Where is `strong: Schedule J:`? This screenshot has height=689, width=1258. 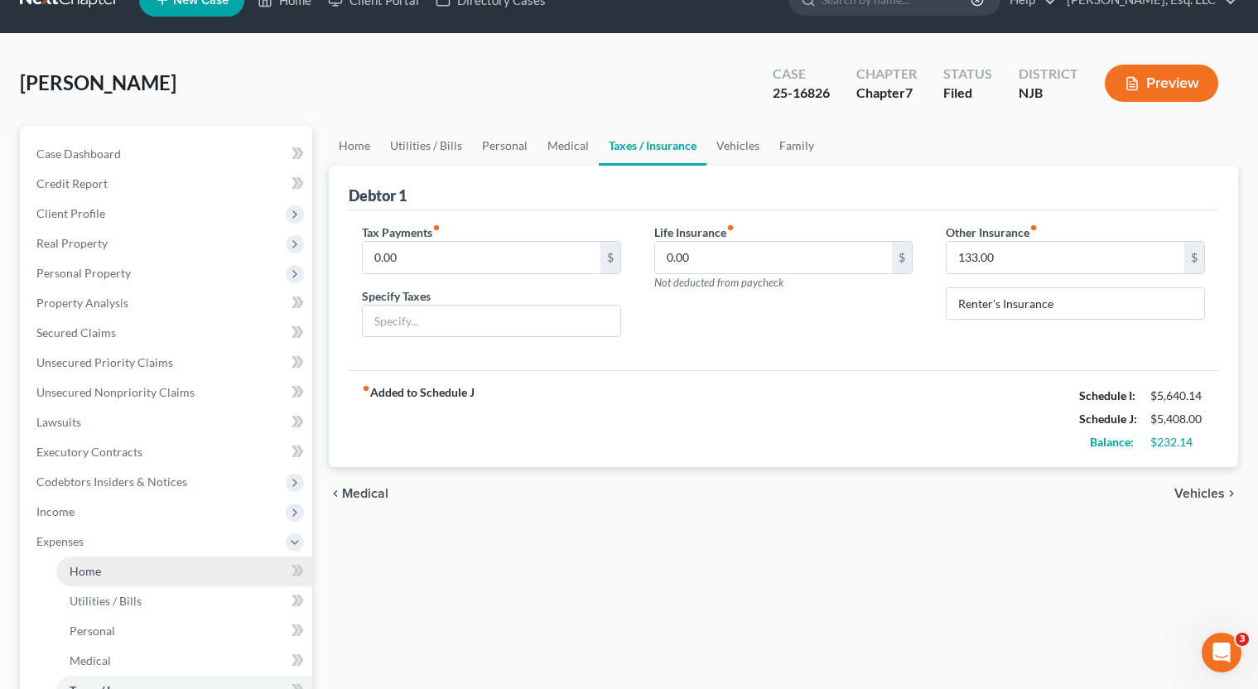 strong: Schedule J: is located at coordinates (1108, 418).